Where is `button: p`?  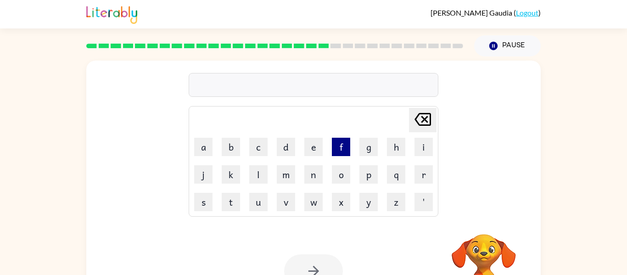
button: p is located at coordinates (369, 174).